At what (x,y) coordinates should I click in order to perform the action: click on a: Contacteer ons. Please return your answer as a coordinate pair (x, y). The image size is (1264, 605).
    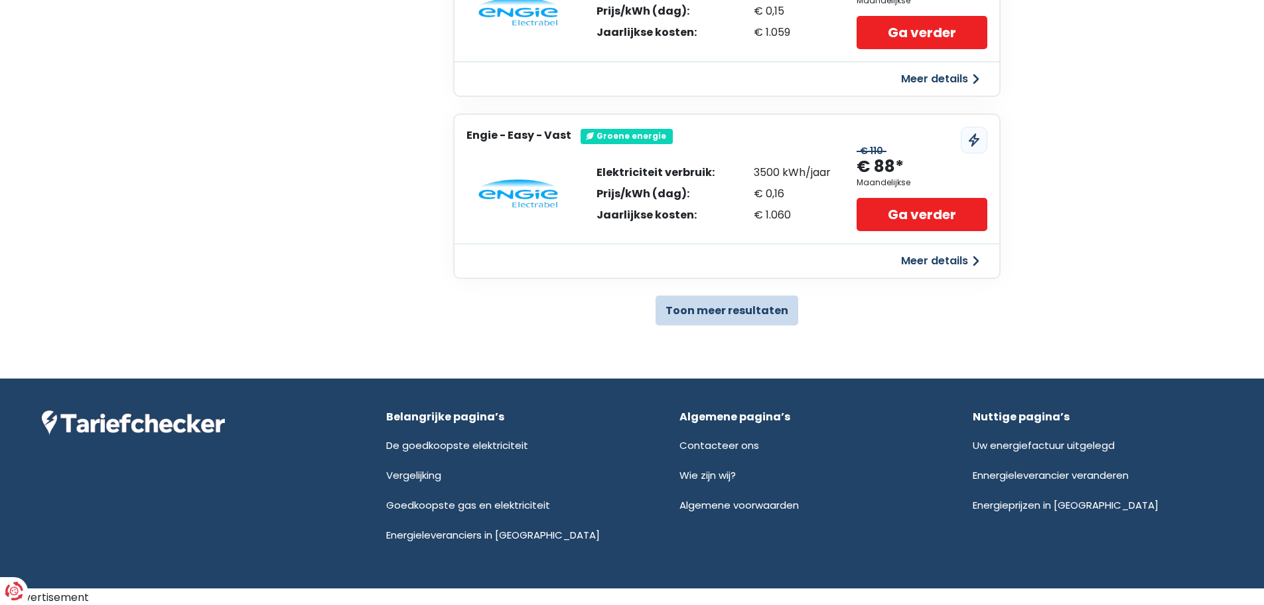
    Looking at the image, I should click on (719, 445).